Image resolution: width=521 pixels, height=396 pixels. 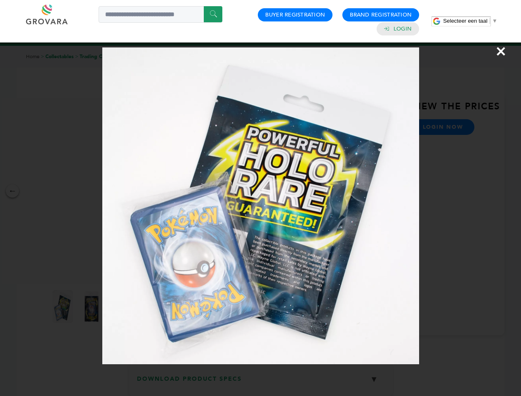 What do you see at coordinates (465, 21) in the screenshot?
I see `span: Selecteer een taal` at bounding box center [465, 21].